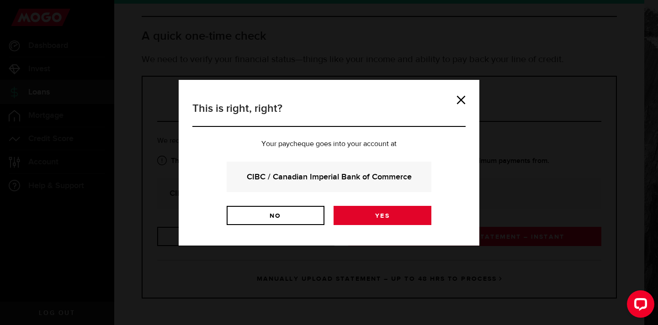 The height and width of the screenshot is (325, 658). Describe the element at coordinates (21, 17) in the screenshot. I see `button: Open LiveChat chat widget` at that location.